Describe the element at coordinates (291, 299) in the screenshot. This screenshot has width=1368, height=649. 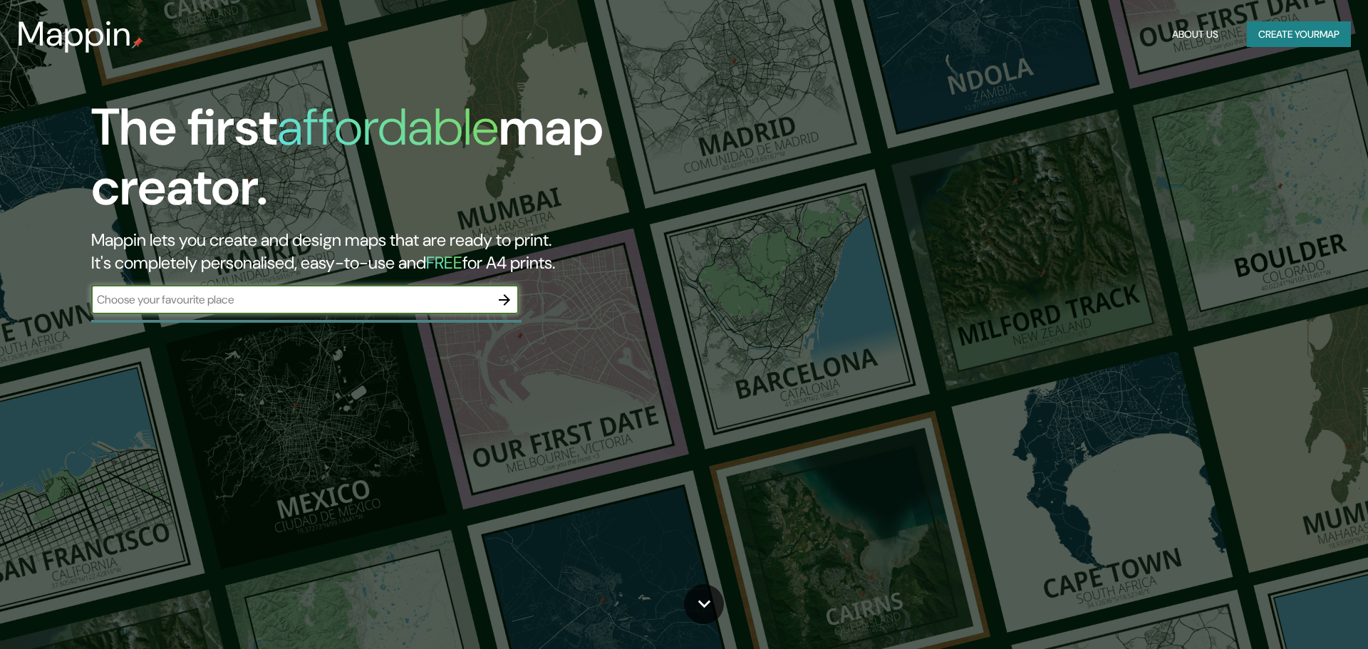
I see `input: Choose your favourite place` at that location.